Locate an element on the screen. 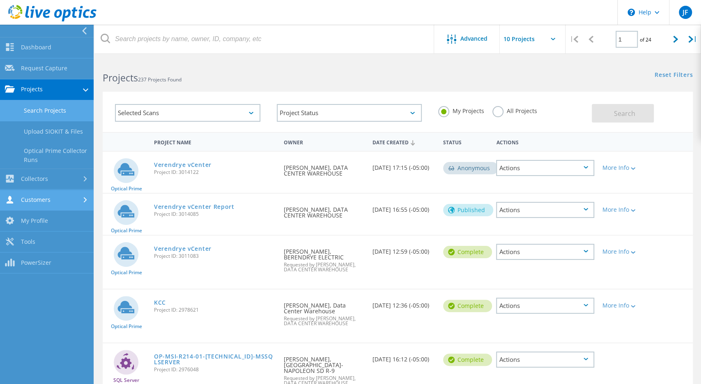  div: Project Status is located at coordinates (350, 113).